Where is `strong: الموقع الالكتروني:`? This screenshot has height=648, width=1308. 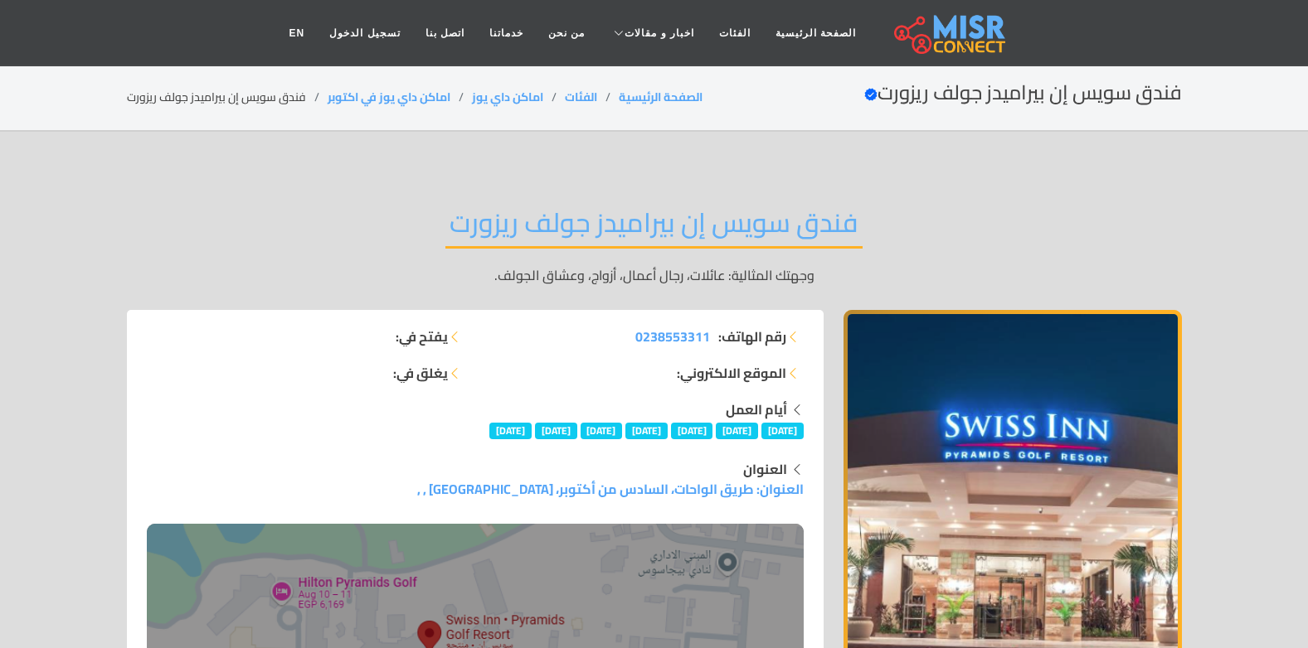
strong: الموقع الالكتروني: is located at coordinates (731, 373).